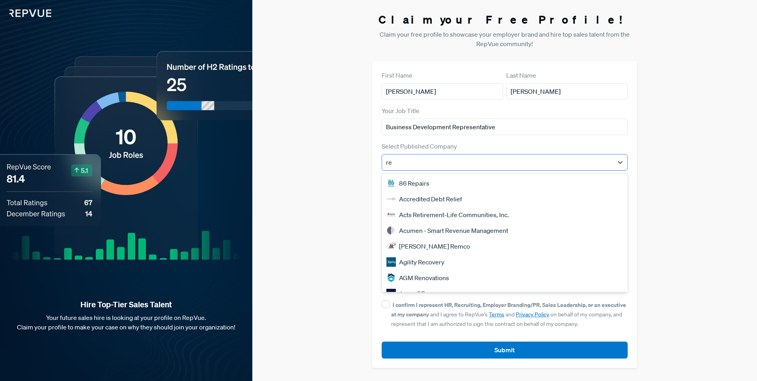 This screenshot has height=381, width=757. What do you see at coordinates (419, 146) in the screenshot?
I see `label: Select Published Company` at bounding box center [419, 146].